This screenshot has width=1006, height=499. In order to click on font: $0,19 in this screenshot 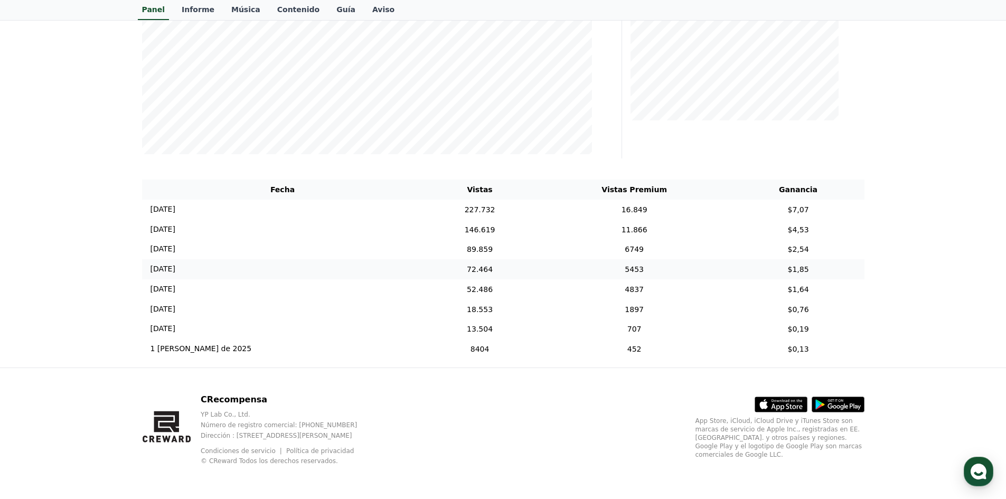, I will do `click(798, 329)`.